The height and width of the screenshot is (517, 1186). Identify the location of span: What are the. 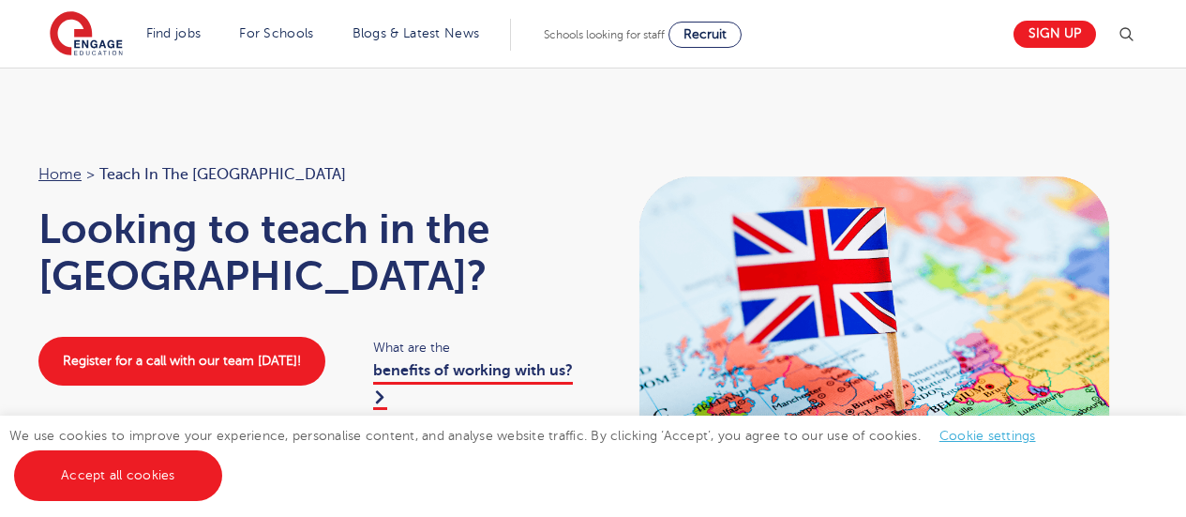
(473, 347).